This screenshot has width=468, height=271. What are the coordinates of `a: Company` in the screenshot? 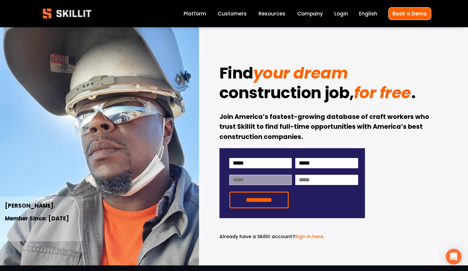 It's located at (310, 13).